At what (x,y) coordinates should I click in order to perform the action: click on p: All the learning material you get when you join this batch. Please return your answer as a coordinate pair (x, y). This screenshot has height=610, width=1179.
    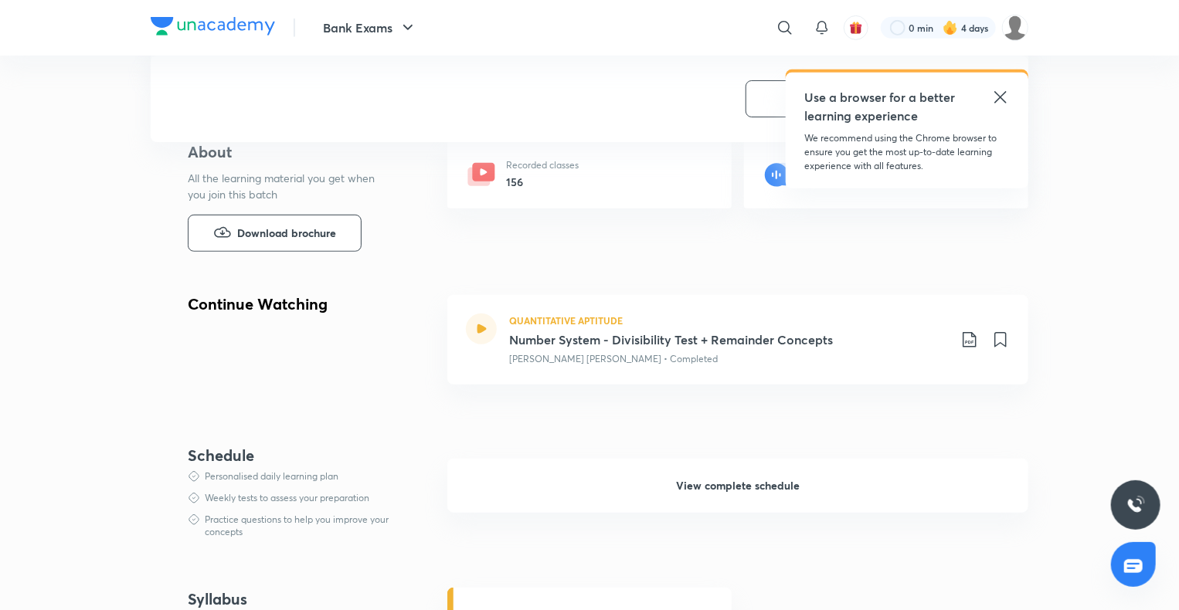
    Looking at the image, I should click on (287, 186).